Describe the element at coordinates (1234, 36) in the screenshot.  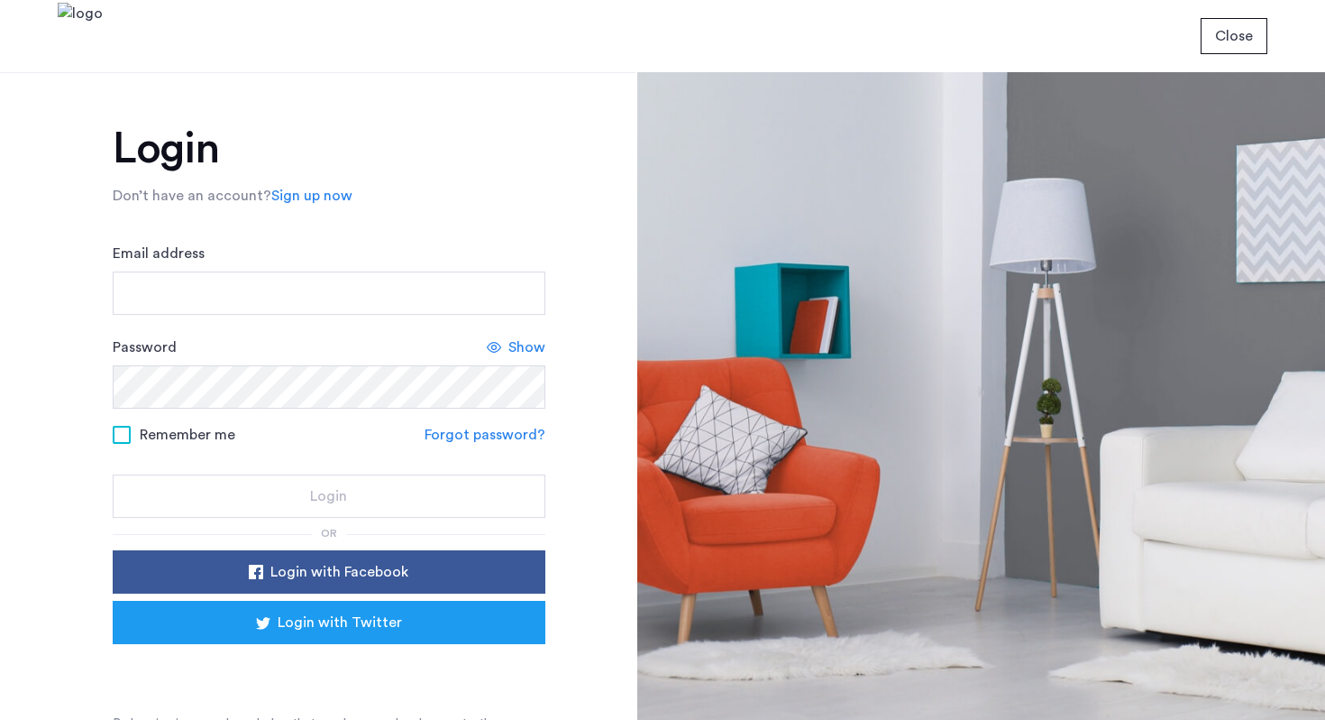
I see `span: Close` at that location.